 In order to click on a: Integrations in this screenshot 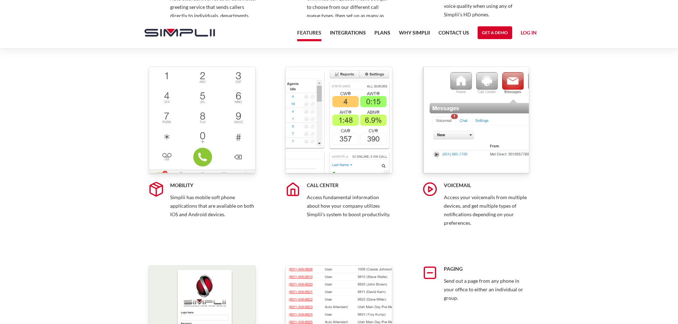, I will do `click(348, 35)`.